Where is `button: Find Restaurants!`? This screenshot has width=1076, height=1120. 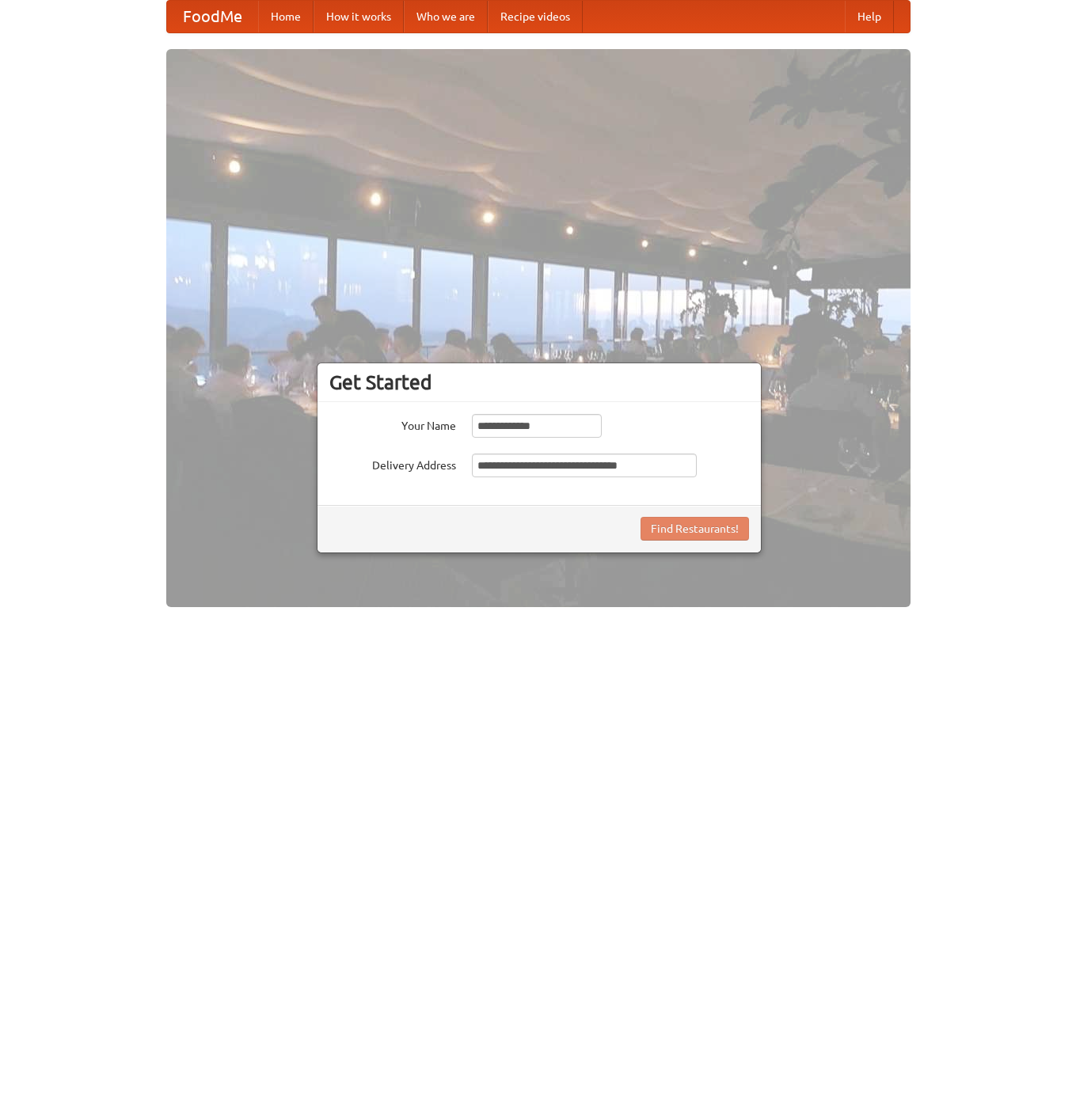 button: Find Restaurants! is located at coordinates (694, 529).